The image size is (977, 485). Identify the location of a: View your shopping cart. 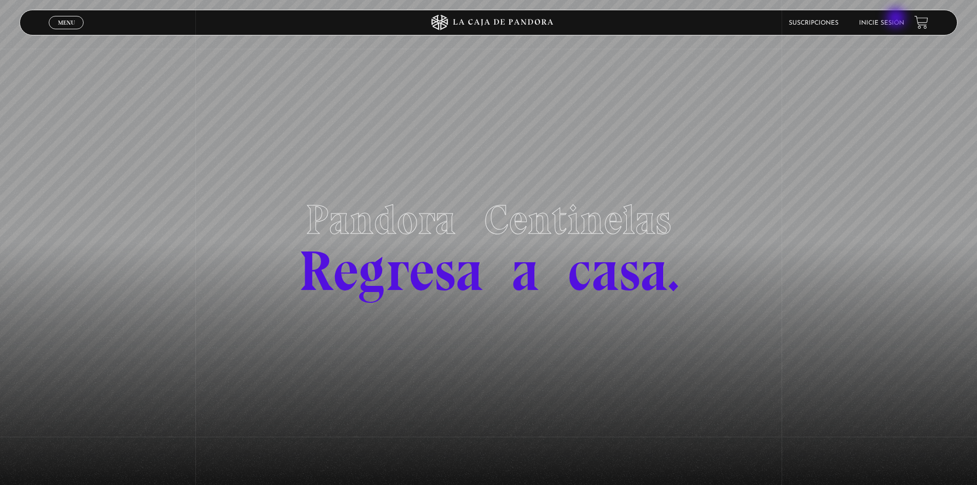
(921, 22).